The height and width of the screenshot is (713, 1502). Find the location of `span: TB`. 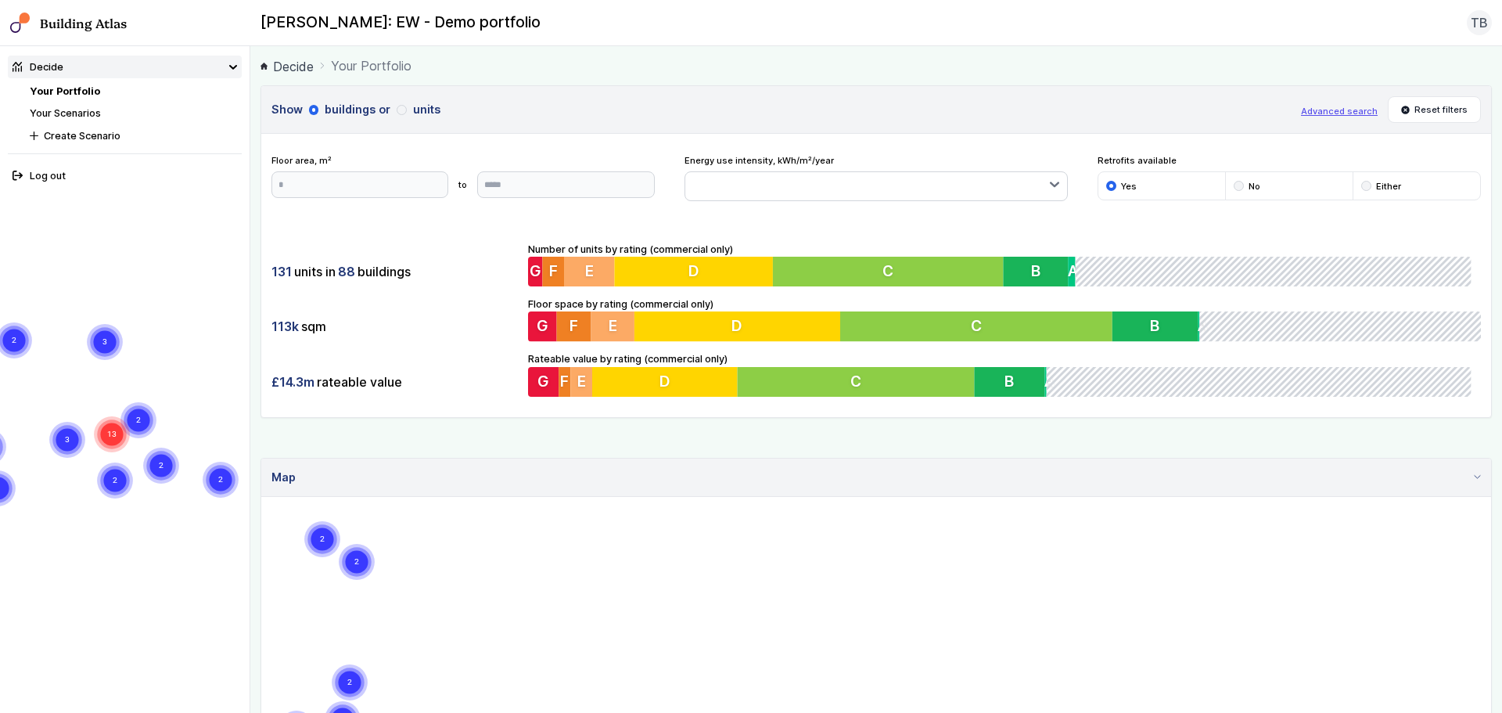

span: TB is located at coordinates (1480, 23).